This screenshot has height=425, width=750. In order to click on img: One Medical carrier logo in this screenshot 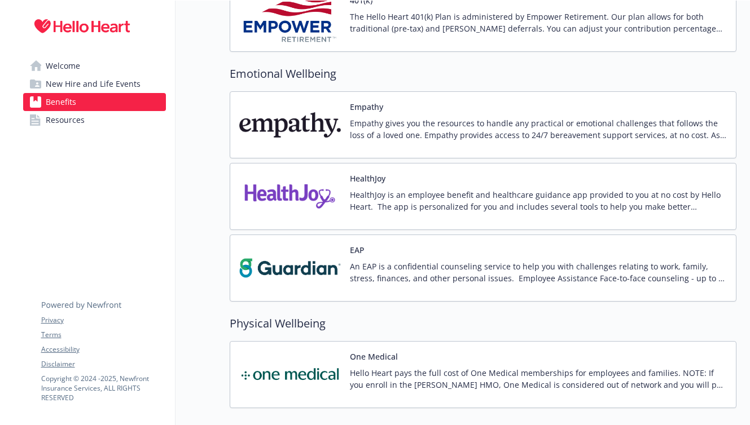, I will do `click(290, 375)`.